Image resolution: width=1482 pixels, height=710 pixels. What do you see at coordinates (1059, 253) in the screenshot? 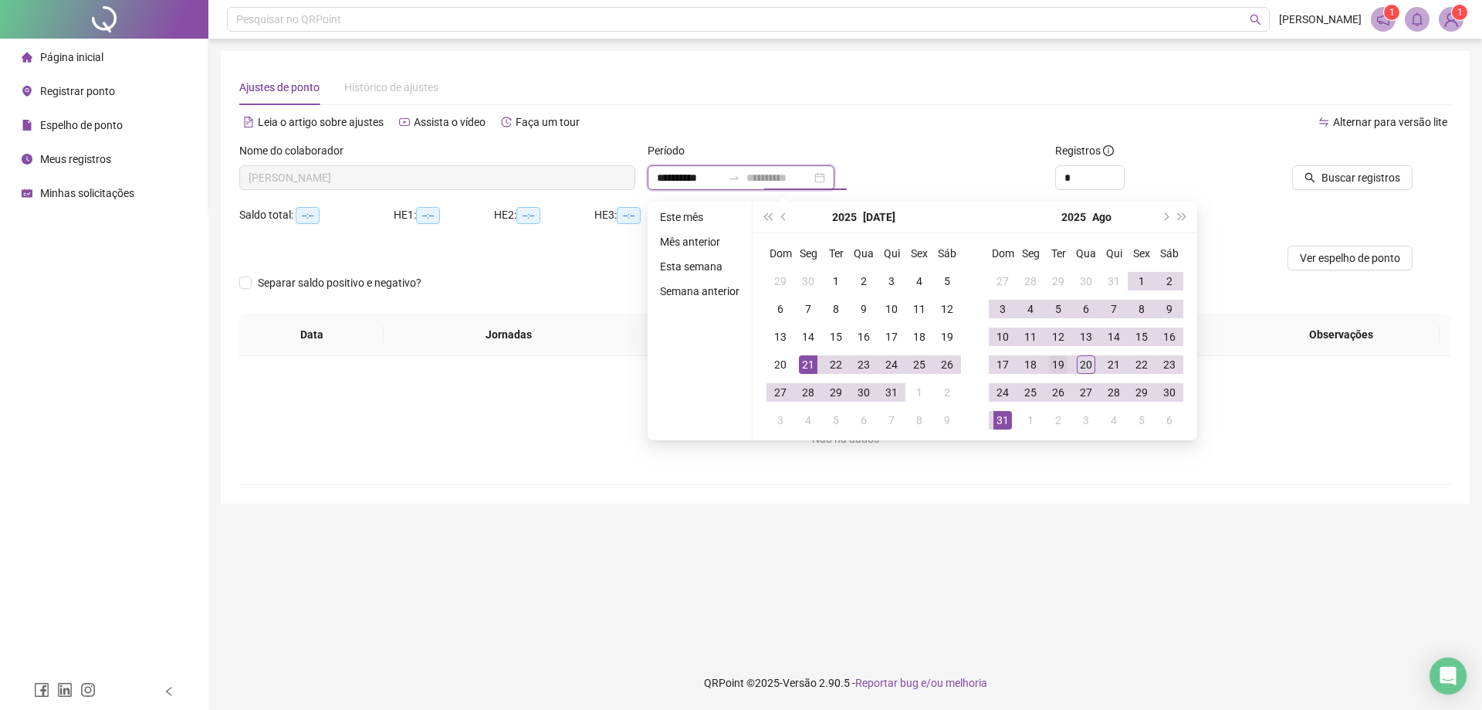
I see `th: Ter` at bounding box center [1059, 253].